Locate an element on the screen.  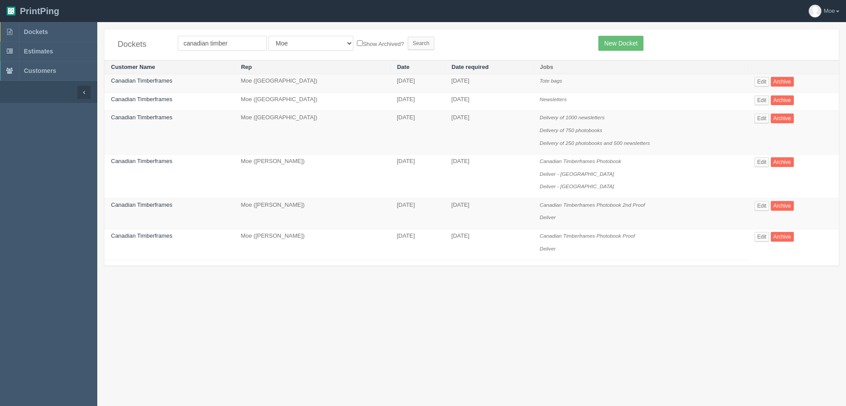
th: Jobs is located at coordinates (640, 67).